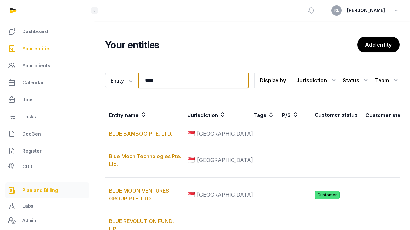 This screenshot has height=230, width=410. Describe the element at coordinates (47, 49) in the screenshot. I see `a: Your entities` at that location.